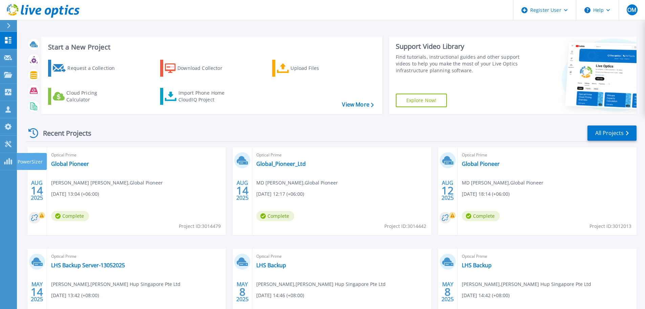 Image resolution: width=645 pixels, height=309 pixels. I want to click on a: LHS Backup Server-13052025, so click(88, 265).